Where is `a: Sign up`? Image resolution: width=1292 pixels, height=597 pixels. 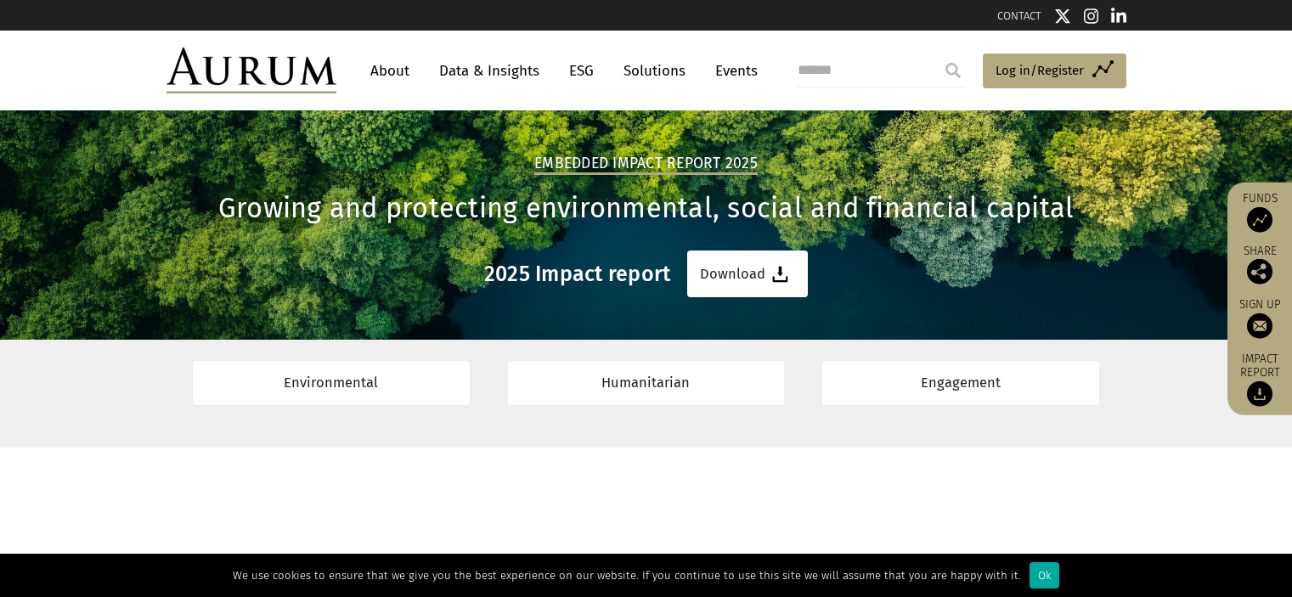 a: Sign up is located at coordinates (1260, 317).